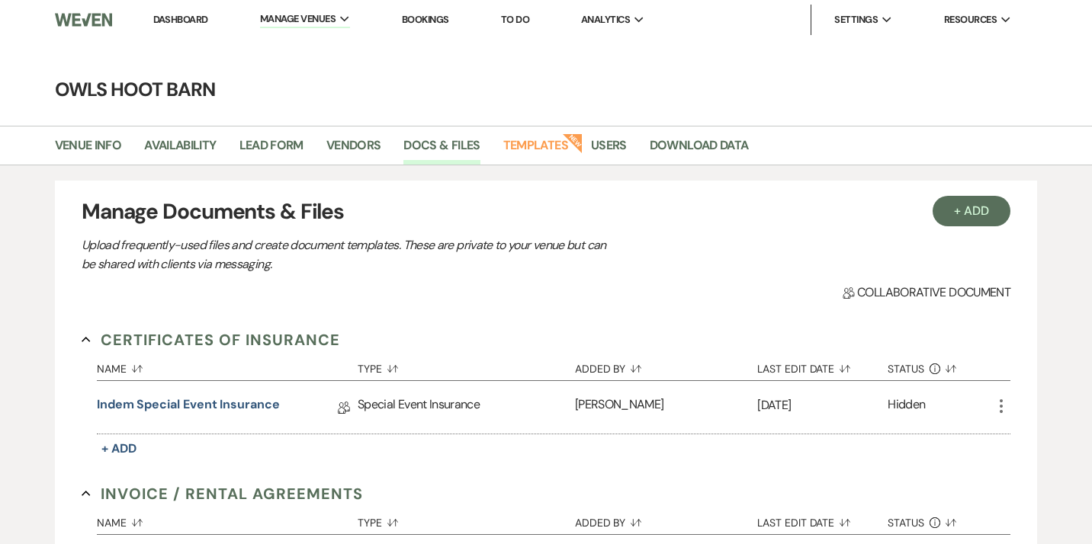 The image size is (1092, 544). What do you see at coordinates (535, 150) in the screenshot?
I see `a: Templates` at bounding box center [535, 150].